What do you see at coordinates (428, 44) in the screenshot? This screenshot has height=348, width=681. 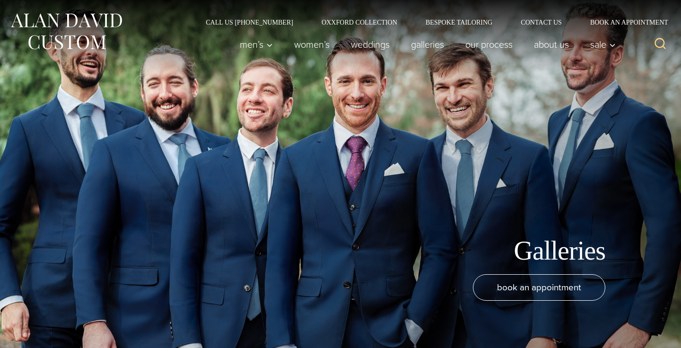 I see `a: Galleries` at bounding box center [428, 44].